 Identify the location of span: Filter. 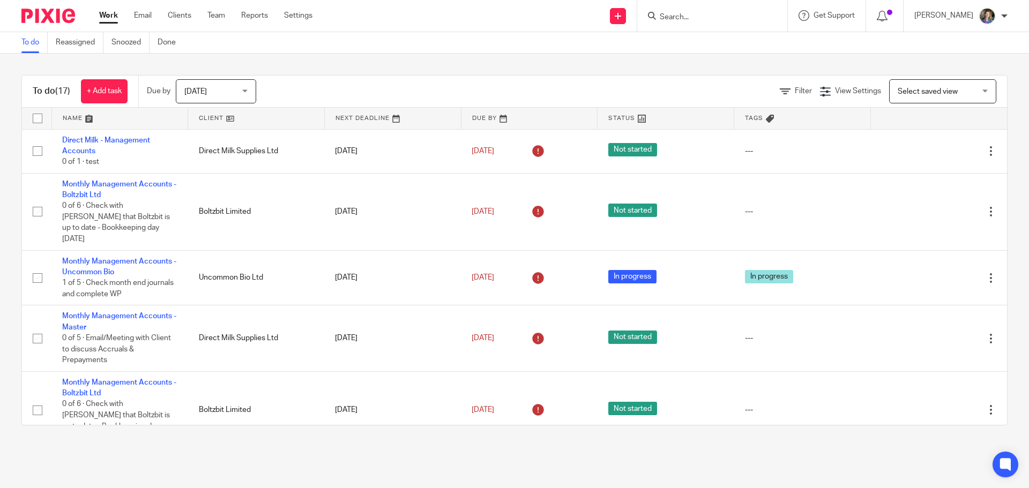
(804, 91).